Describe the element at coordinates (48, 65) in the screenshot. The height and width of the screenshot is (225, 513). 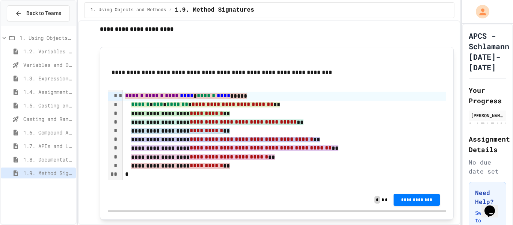
I see `span: Variables and Data Types - Quiz` at that location.